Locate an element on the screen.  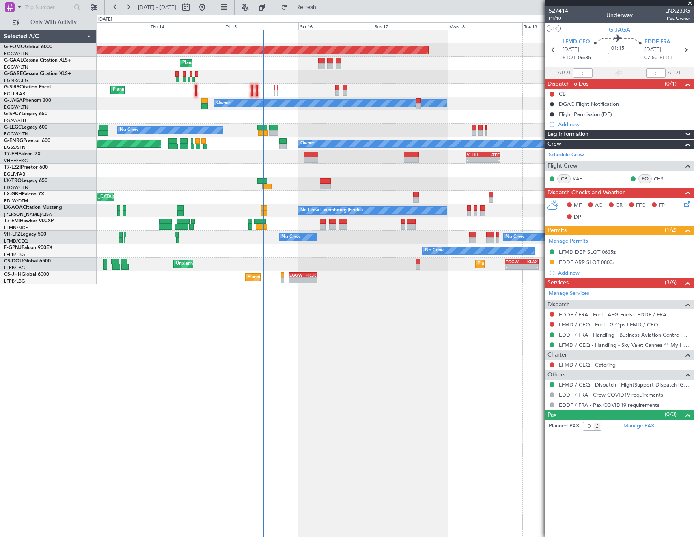
span: ELDT is located at coordinates (666, 58).